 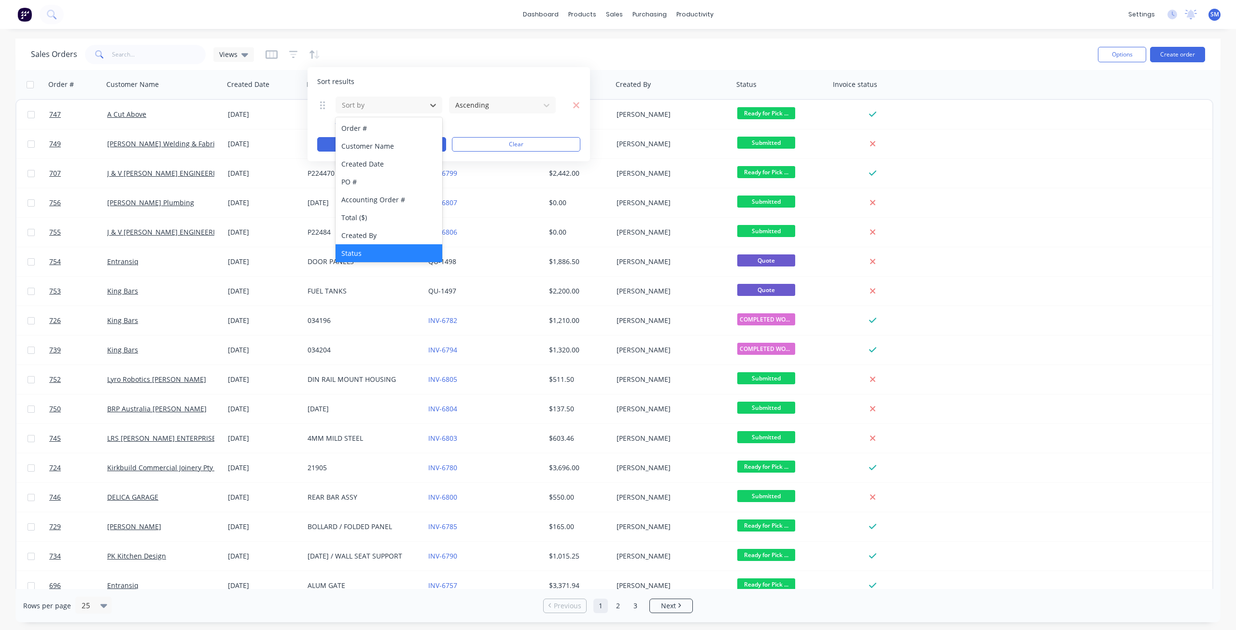 I want to click on span: 747, so click(x=55, y=114).